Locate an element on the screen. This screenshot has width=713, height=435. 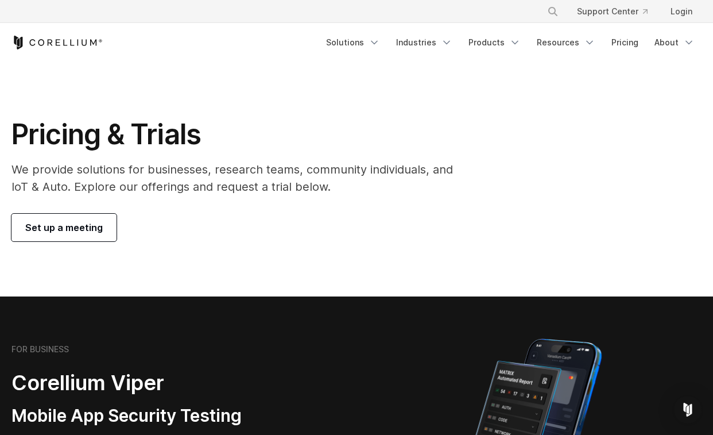
p: We provide solutions for businesses, research teams, community individuals, and IoT & Auto. Explo... is located at coordinates (238, 178).